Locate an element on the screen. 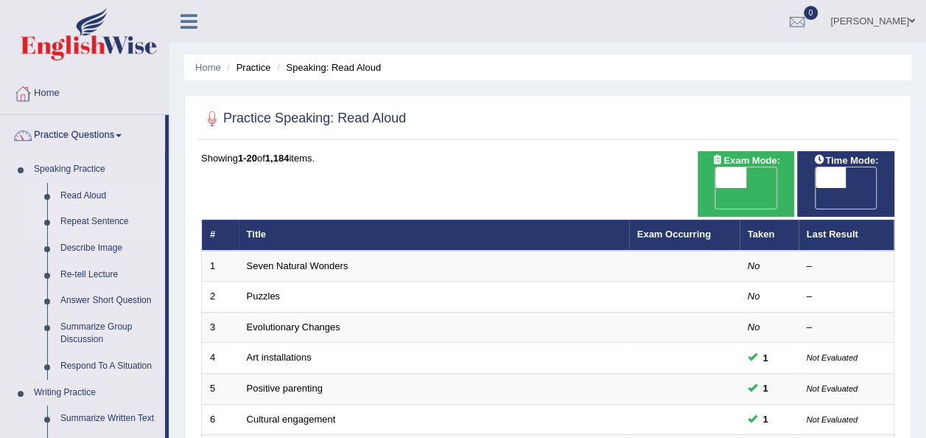 The image size is (926, 438). span: Time Mode: is located at coordinates (846, 160).